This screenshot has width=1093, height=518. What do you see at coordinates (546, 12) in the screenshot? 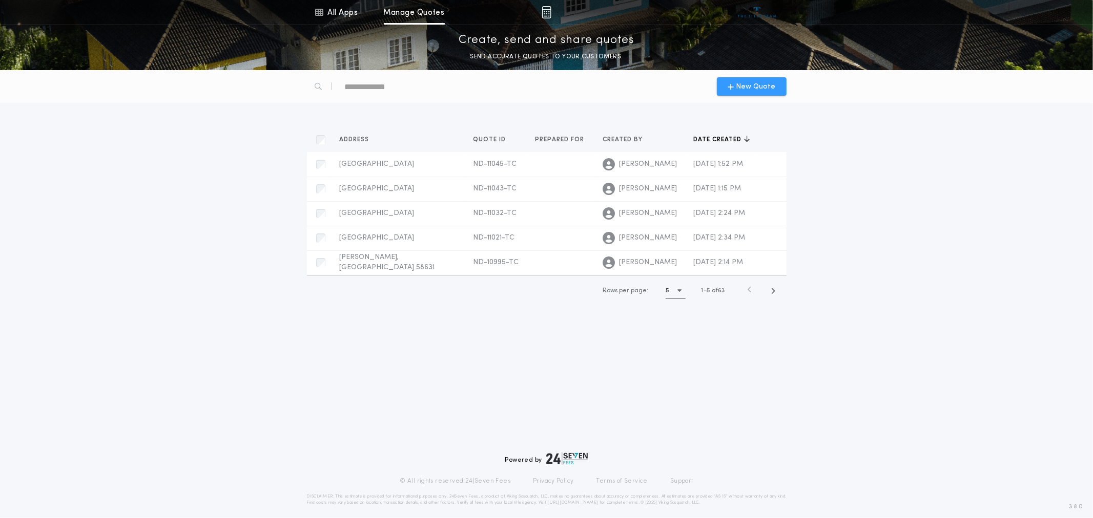
I see `img: img` at bounding box center [546, 12].